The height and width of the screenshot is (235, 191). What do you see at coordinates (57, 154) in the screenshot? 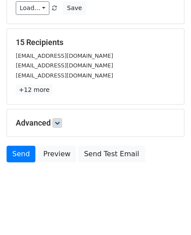
I see `a: Preview` at bounding box center [57, 154].